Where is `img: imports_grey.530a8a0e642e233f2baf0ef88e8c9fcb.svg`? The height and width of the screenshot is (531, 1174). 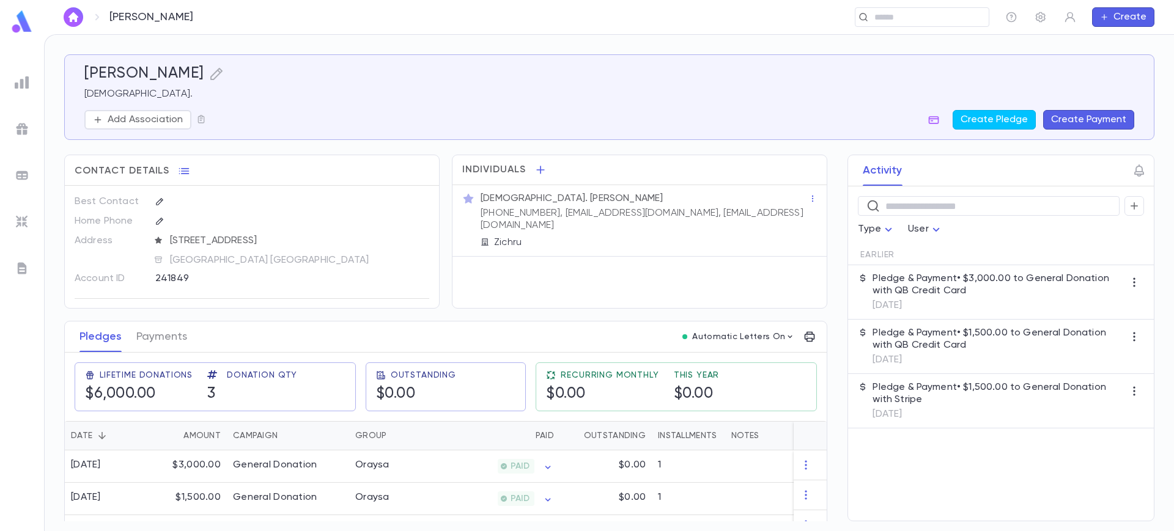 img: imports_grey.530a8a0e642e233f2baf0ef88e8c9fcb.svg is located at coordinates (22, 222).